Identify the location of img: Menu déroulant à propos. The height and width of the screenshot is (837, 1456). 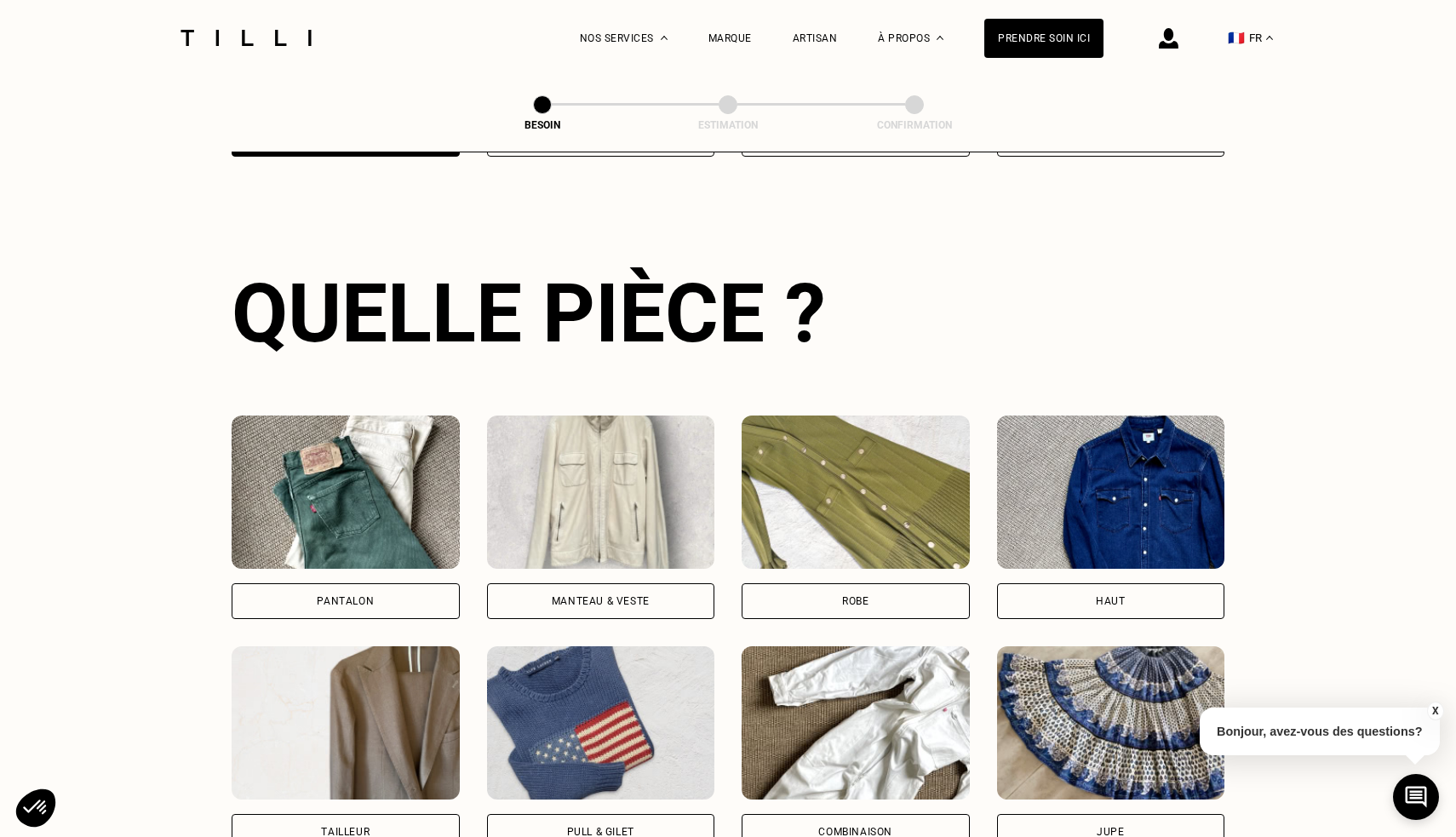
(940, 37).